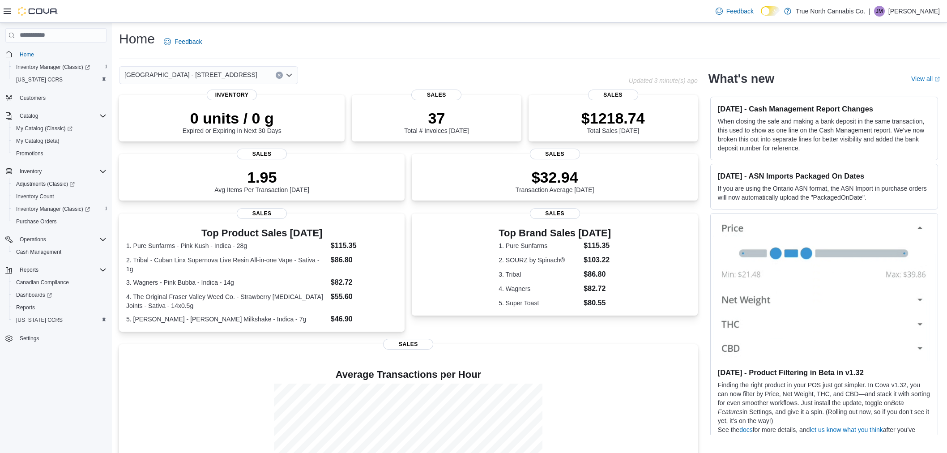  I want to click on a: Settings, so click(29, 339).